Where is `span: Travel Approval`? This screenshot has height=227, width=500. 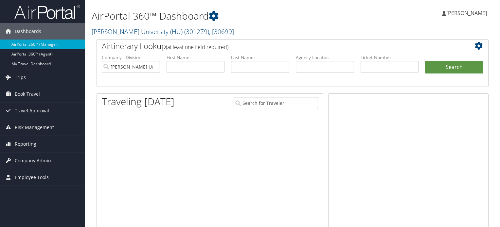 span: Travel Approval is located at coordinates (32, 111).